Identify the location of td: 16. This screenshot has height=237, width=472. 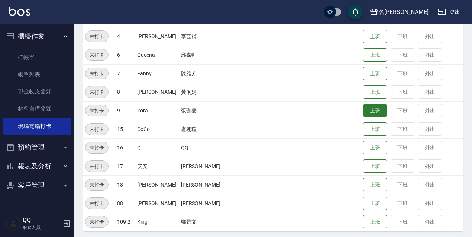
(125, 148).